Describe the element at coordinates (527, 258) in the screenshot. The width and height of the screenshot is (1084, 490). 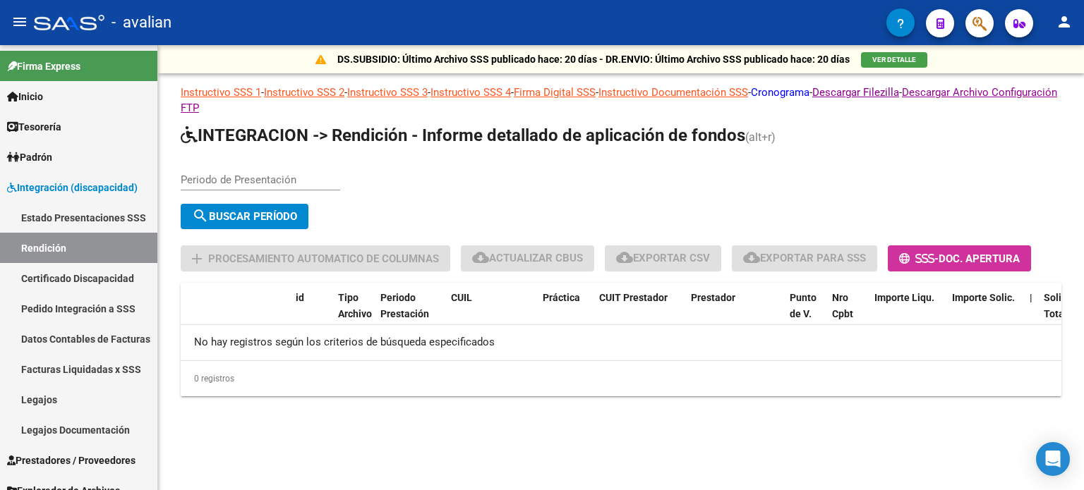
I see `span: Actualizar CBUs` at that location.